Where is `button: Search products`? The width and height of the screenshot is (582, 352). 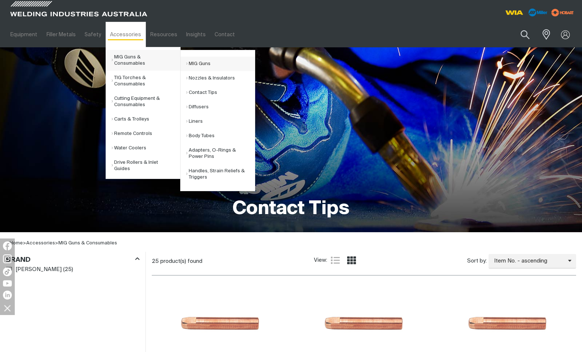
button: Search products is located at coordinates (526, 34).